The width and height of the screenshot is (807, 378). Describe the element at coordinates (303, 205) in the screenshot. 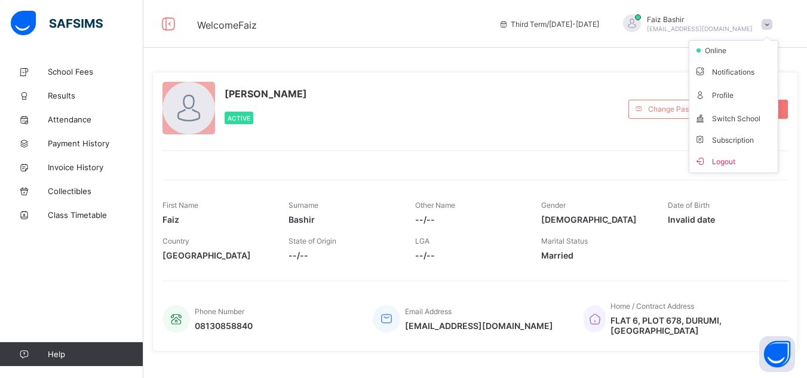

I see `span: Surname` at that location.